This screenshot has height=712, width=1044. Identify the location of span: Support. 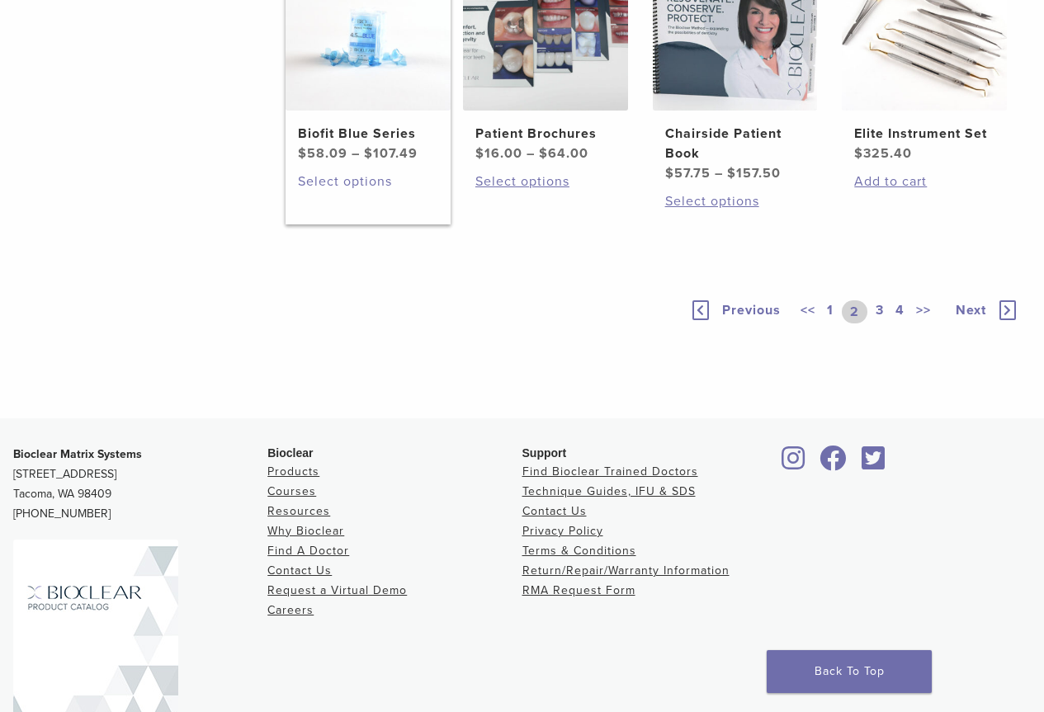
(545, 453).